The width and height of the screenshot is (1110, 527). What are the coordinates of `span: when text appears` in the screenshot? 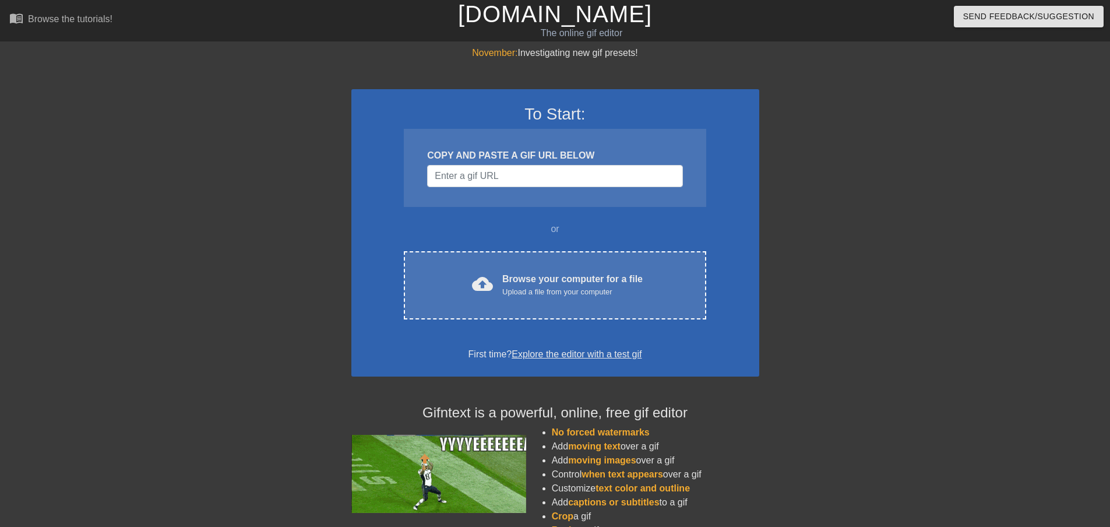 It's located at (622, 474).